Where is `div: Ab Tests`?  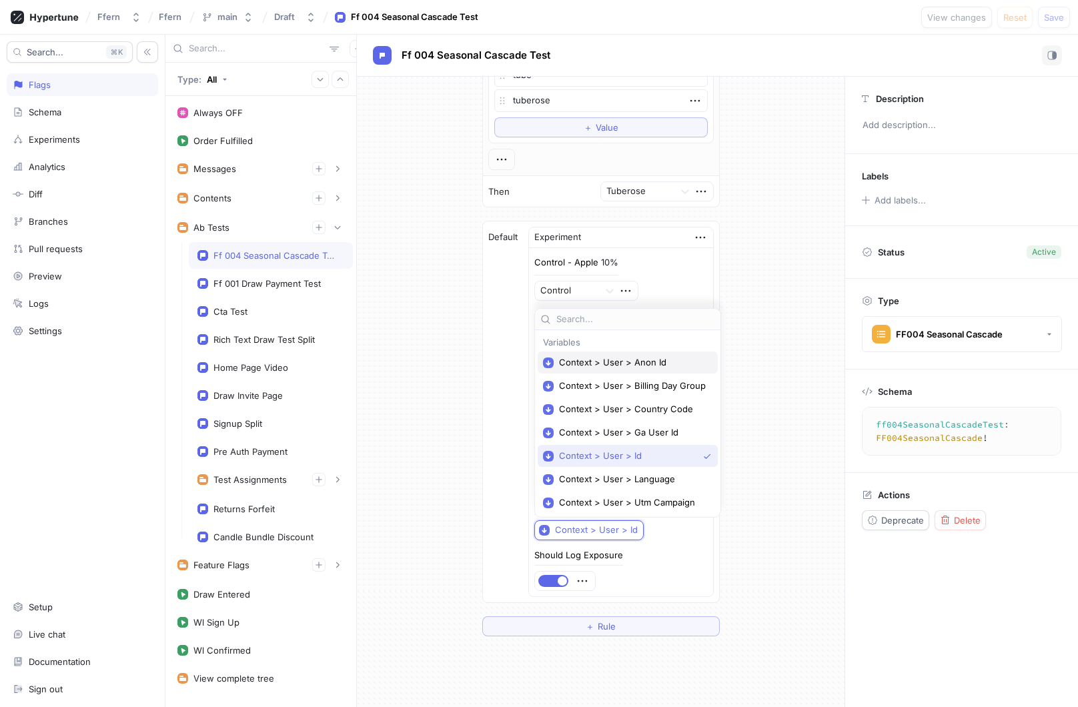
div: Ab Tests is located at coordinates (211, 227).